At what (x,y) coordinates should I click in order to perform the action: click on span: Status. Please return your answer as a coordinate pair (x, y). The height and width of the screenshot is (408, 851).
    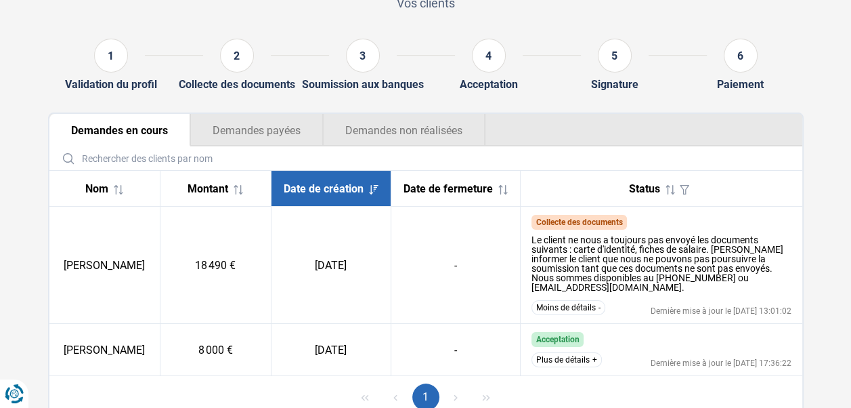
    Looking at the image, I should click on (645, 188).